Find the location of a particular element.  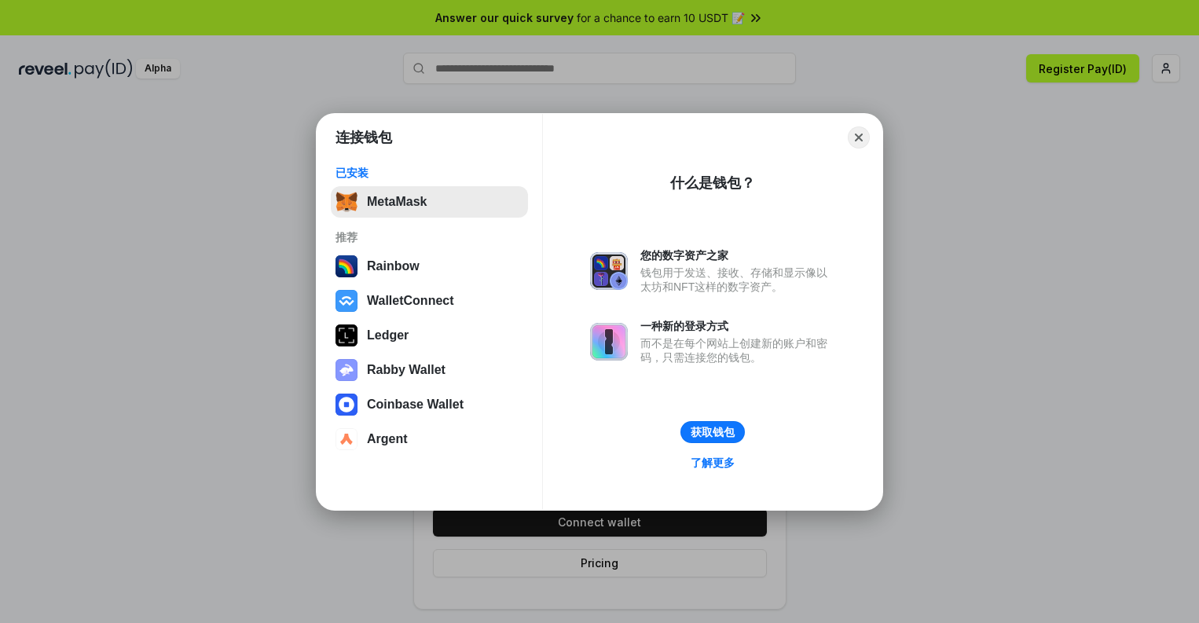

button: Close is located at coordinates (859, 137).